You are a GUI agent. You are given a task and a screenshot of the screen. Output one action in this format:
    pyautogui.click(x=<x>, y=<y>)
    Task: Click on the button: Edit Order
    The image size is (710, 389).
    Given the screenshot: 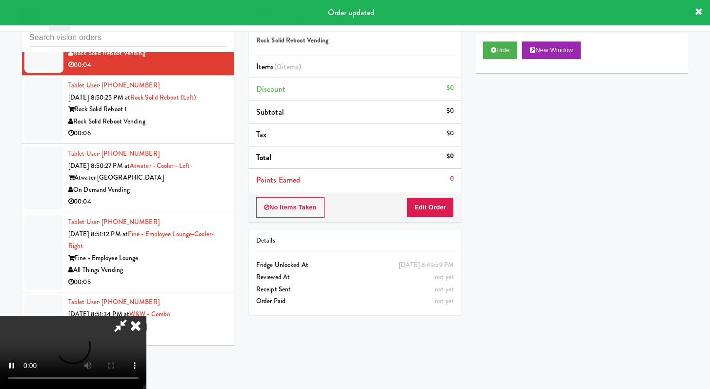 What is the action you would take?
    pyautogui.click(x=430, y=207)
    